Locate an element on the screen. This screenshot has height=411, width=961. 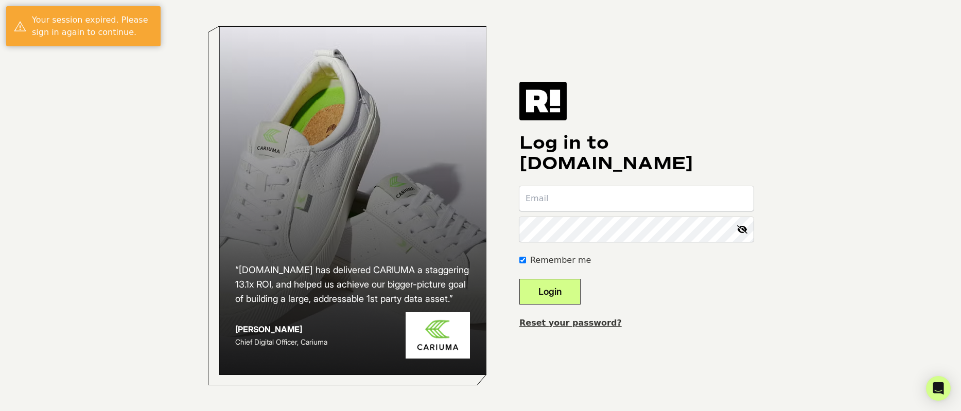
label: Remember me is located at coordinates (561, 260).